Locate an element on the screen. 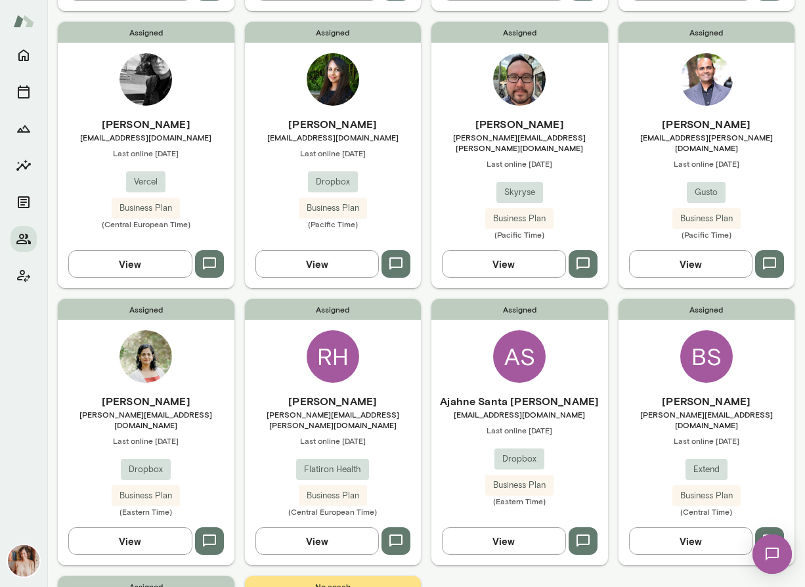 The width and height of the screenshot is (805, 587). img: George Evans is located at coordinates (519, 79).